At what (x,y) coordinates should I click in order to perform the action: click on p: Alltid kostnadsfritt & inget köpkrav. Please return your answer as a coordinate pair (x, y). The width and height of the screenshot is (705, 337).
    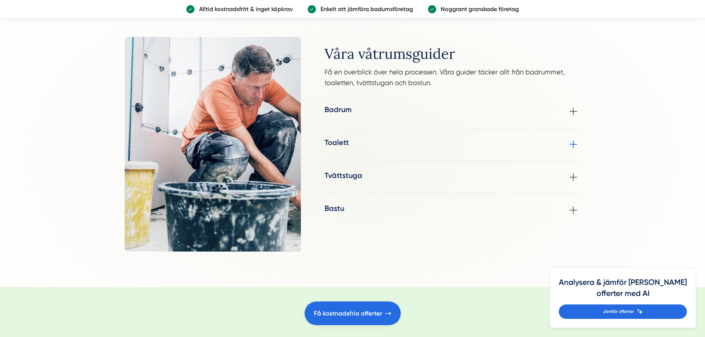
    Looking at the image, I should click on (243, 9).